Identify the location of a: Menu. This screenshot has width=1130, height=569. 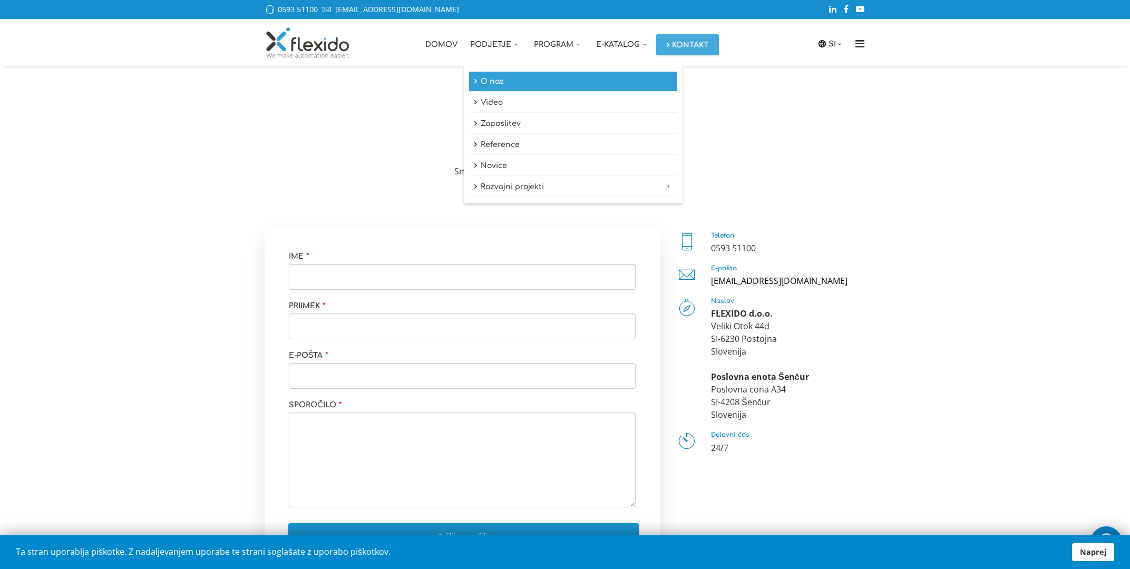
(859, 43).